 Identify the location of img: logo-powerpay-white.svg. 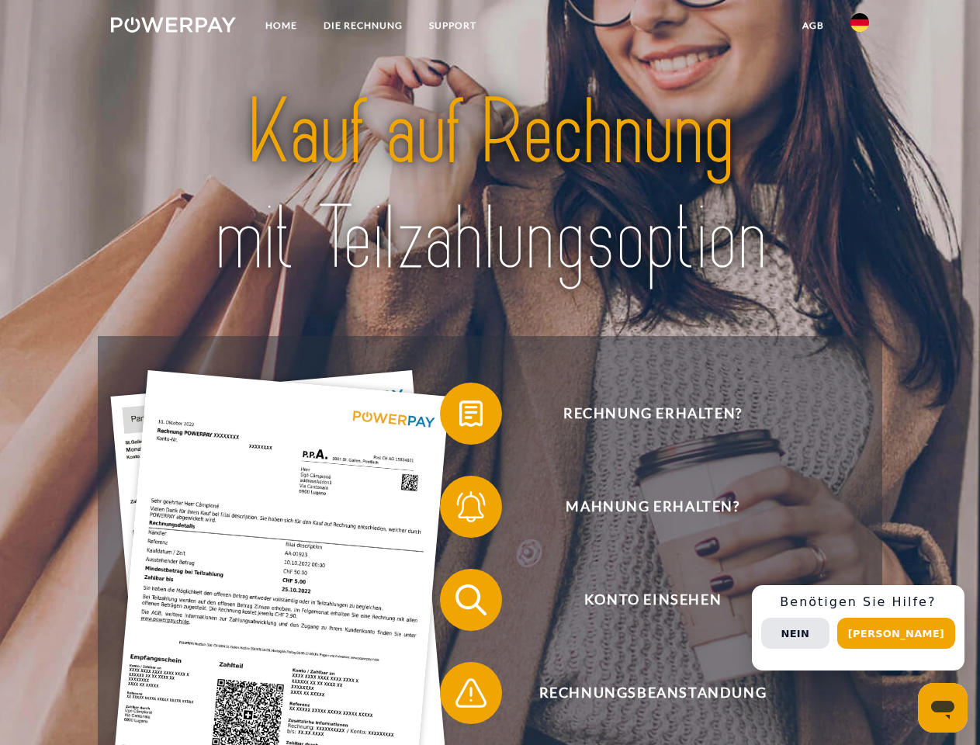
(173, 25).